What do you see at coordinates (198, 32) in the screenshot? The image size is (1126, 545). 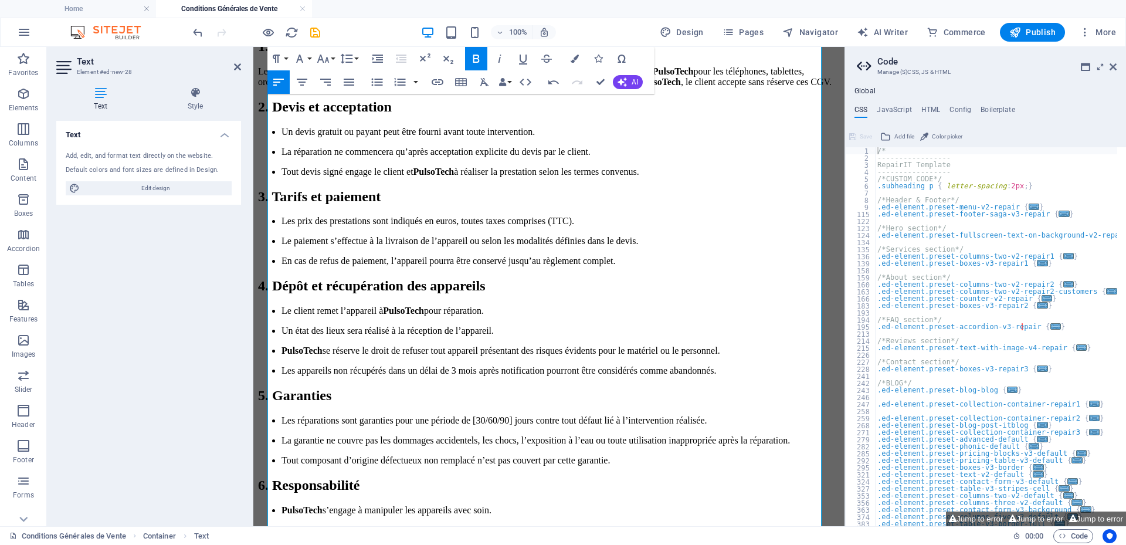 I see `i: Undo: Add element (Ctrl+Z)` at bounding box center [198, 32].